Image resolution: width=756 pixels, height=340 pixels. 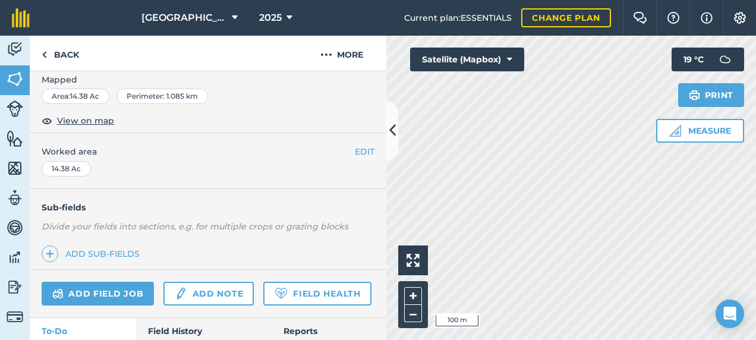 What do you see at coordinates (21, 18) in the screenshot?
I see `img: fieldmargin Logo` at bounding box center [21, 18].